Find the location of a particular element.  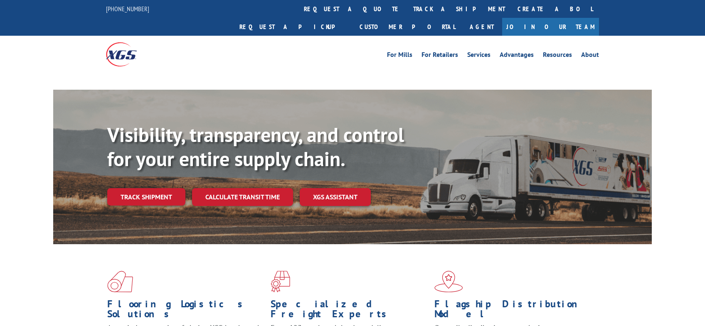

a: Resources is located at coordinates (558, 56).